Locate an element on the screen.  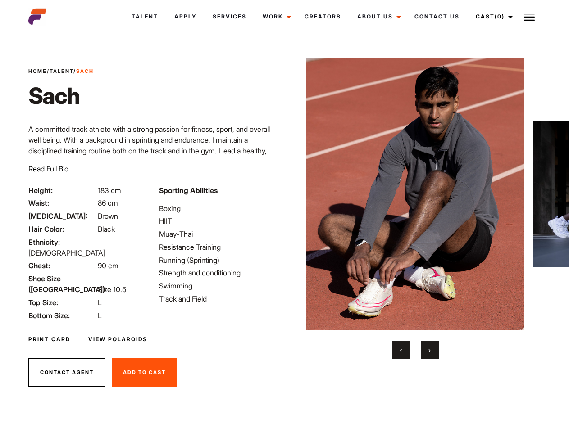
button: Read Full Bio is located at coordinates (48, 169).